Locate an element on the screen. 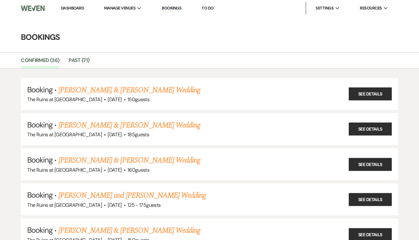 Image resolution: width=419 pixels, height=240 pixels. span: 160 guests is located at coordinates (138, 170).